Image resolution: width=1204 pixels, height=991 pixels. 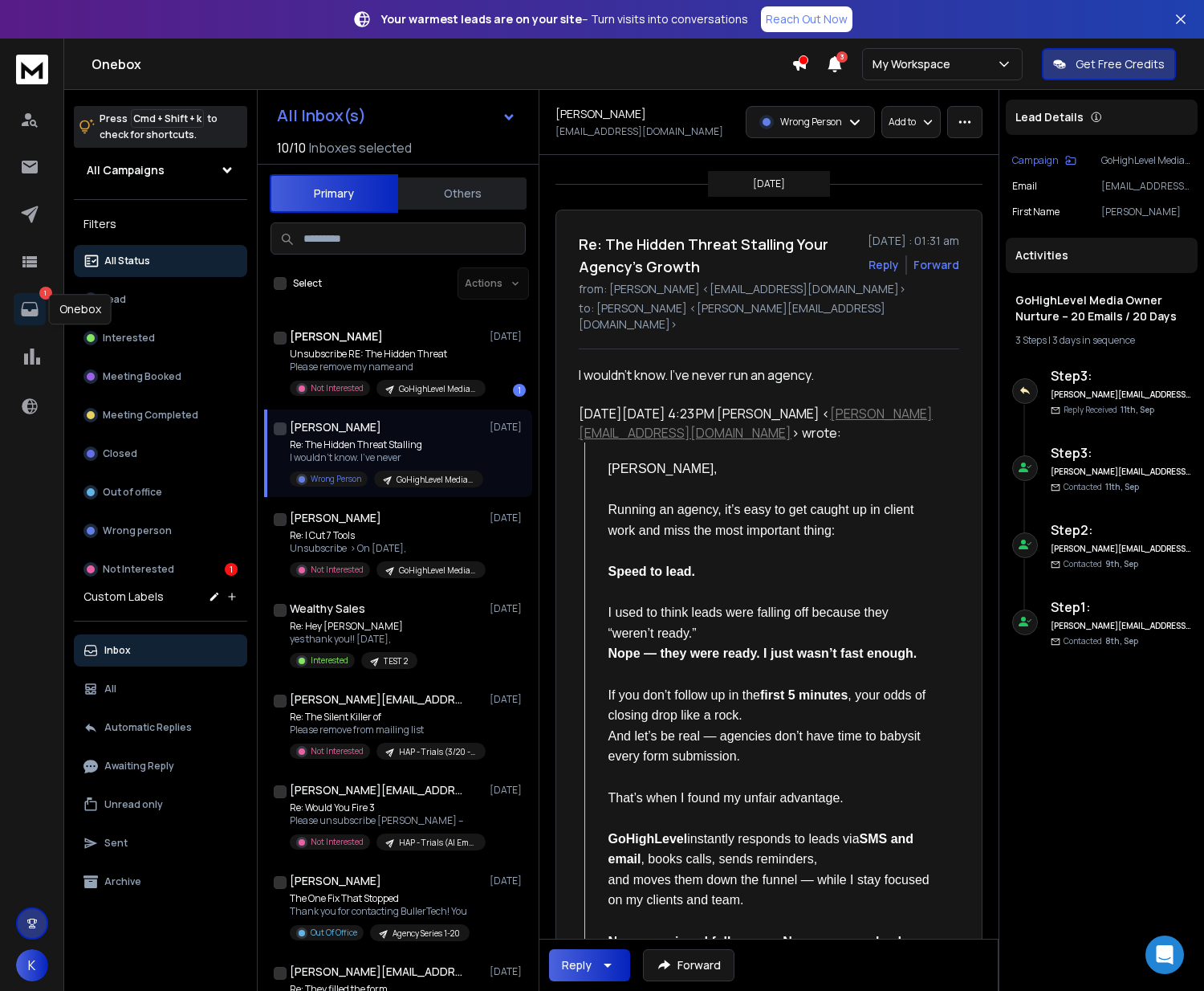 What do you see at coordinates (386, 354) in the screenshot?
I see `p: Unsubscribe RE: The Hidden Threat` at bounding box center [386, 354].